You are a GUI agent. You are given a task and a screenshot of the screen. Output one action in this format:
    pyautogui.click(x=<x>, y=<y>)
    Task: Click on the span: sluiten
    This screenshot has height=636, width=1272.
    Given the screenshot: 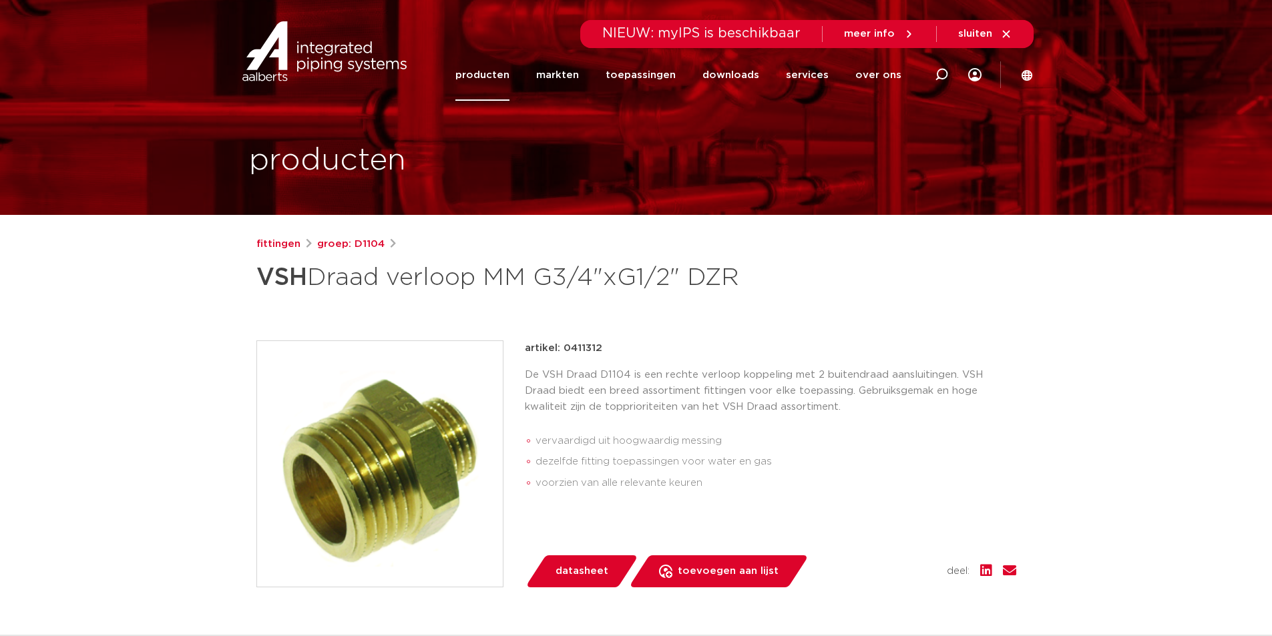 What is the action you would take?
    pyautogui.click(x=975, y=33)
    